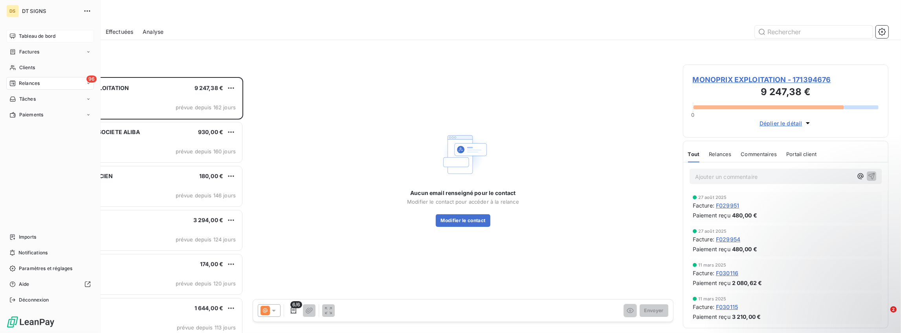  What do you see at coordinates (206, 195) in the screenshot?
I see `span: prévue depuis 146 jours` at bounding box center [206, 195].